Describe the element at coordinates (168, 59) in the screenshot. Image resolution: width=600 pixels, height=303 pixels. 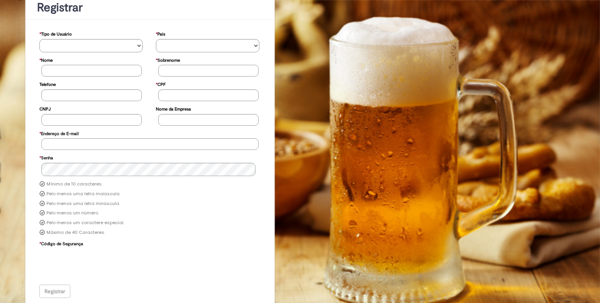
I see `label: Sobrenome` at that location.